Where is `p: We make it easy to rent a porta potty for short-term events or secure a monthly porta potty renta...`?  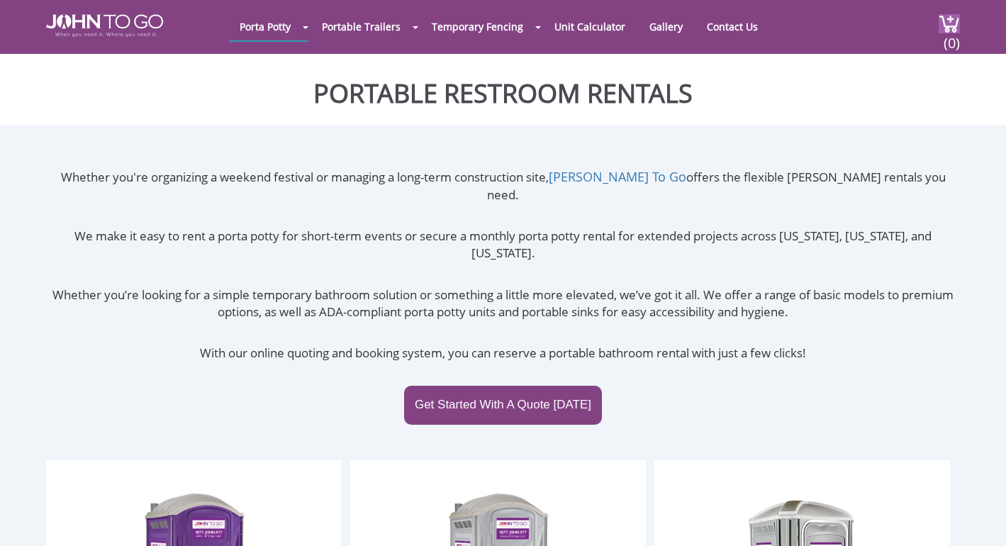
p: We make it easy to rent a porta potty for short-term events or secure a monthly porta potty renta... is located at coordinates (503, 245).